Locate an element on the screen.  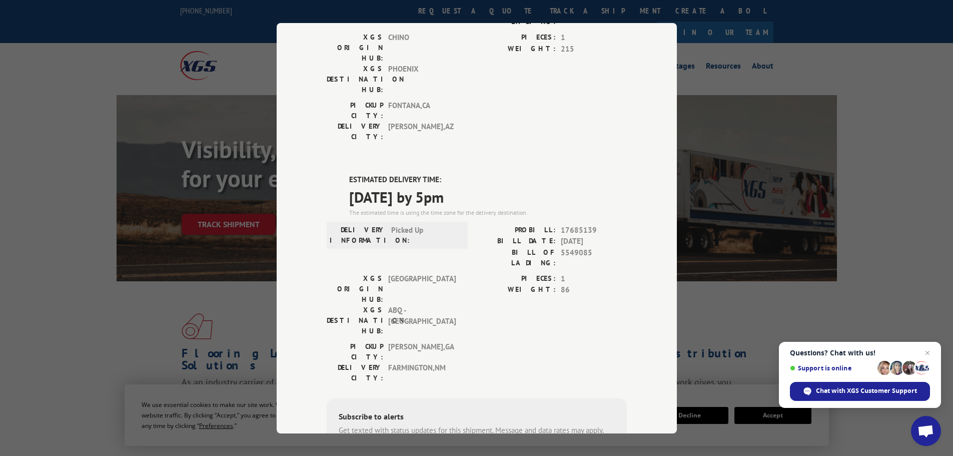
span: 5549085 is located at coordinates (594, 257).